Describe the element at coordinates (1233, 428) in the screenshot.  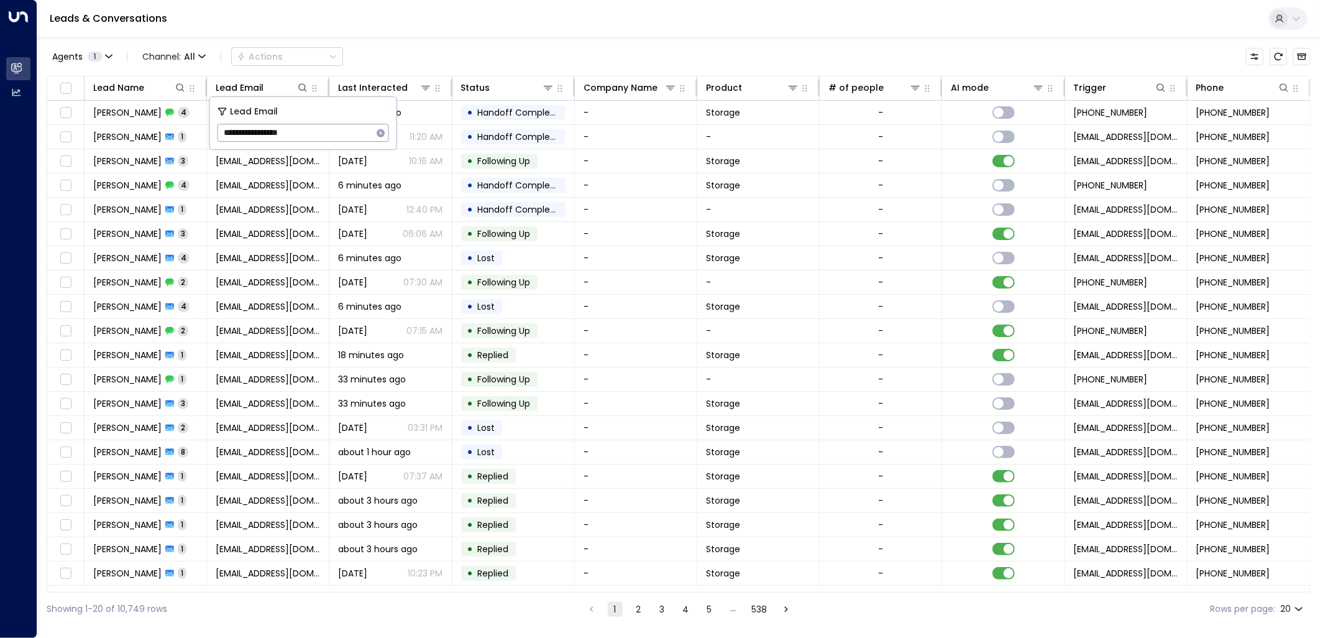
I see `span: +447429145078` at that location.